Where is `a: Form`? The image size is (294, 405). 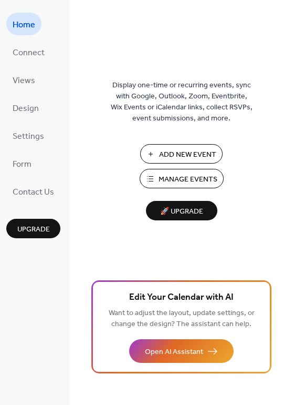 a: Form is located at coordinates (22, 163).